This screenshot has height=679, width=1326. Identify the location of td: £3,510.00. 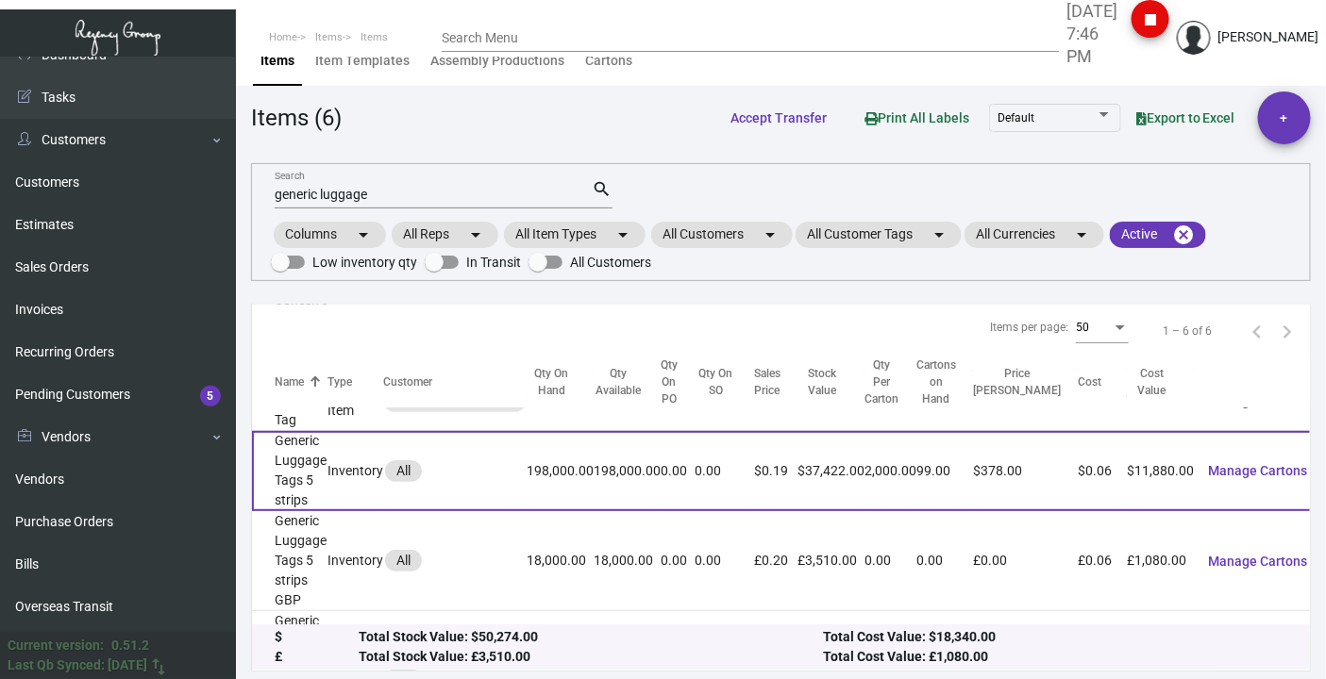
(830, 561).